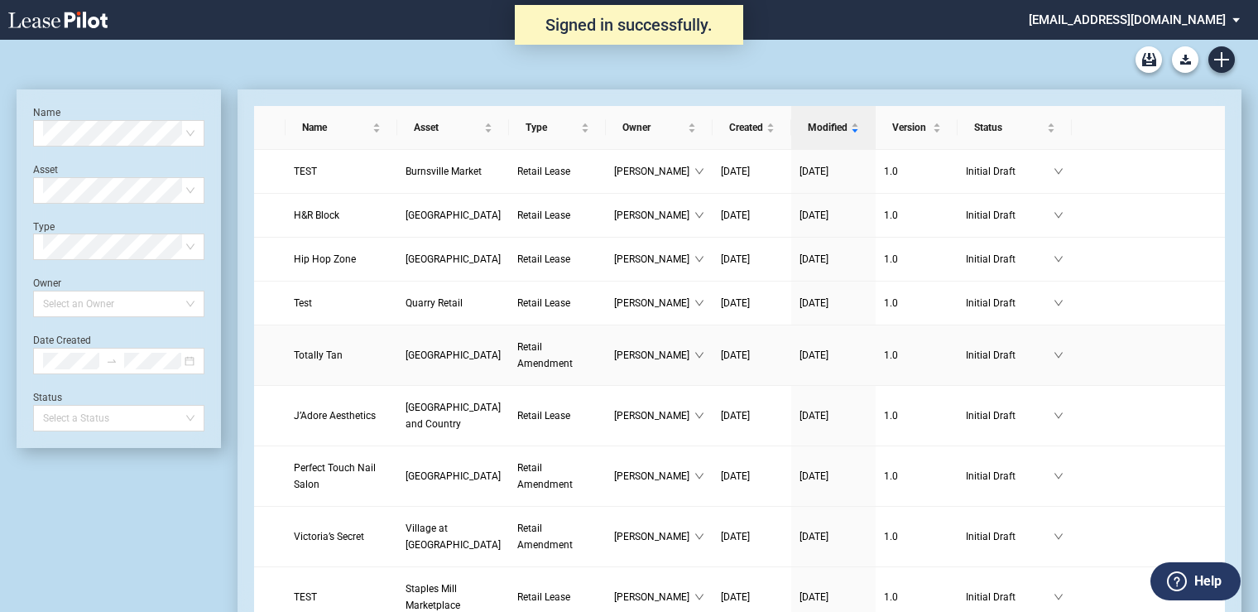  Describe the element at coordinates (557, 536) in the screenshot. I see `a: Retail Amendment` at that location.